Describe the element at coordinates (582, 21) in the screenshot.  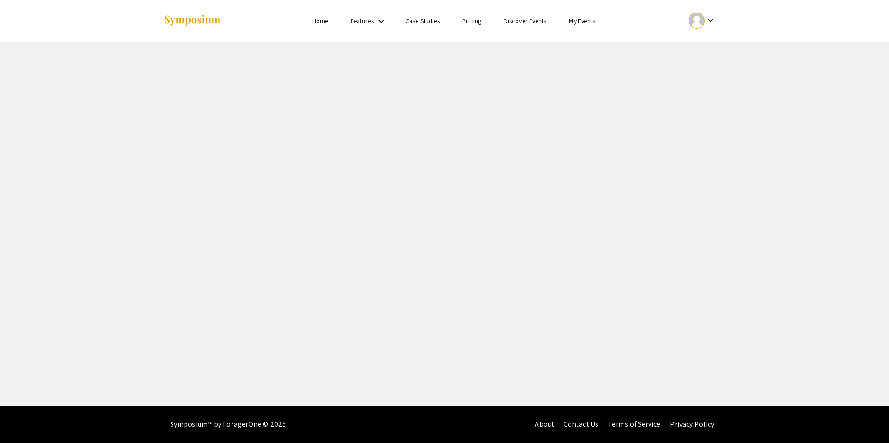
I see `a: My Events` at that location.